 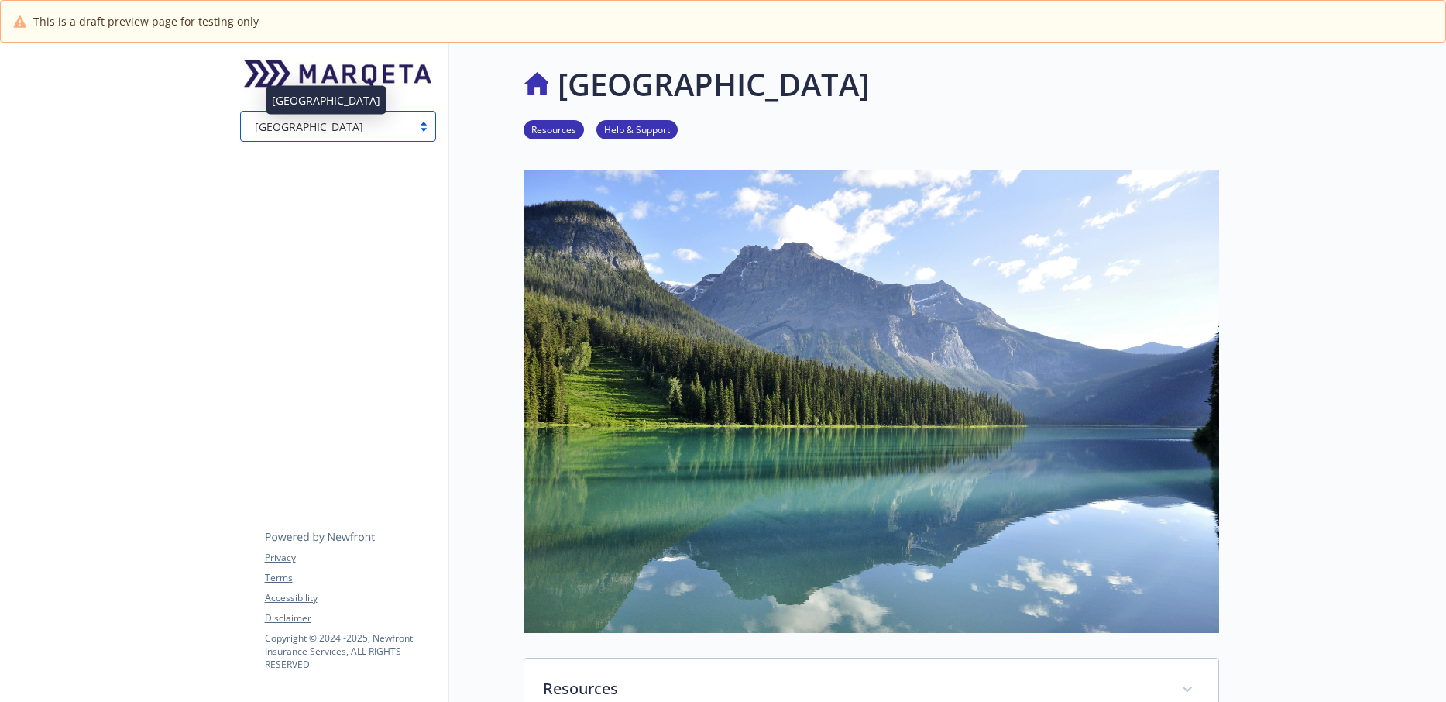 I want to click on p: Resources, so click(x=853, y=688).